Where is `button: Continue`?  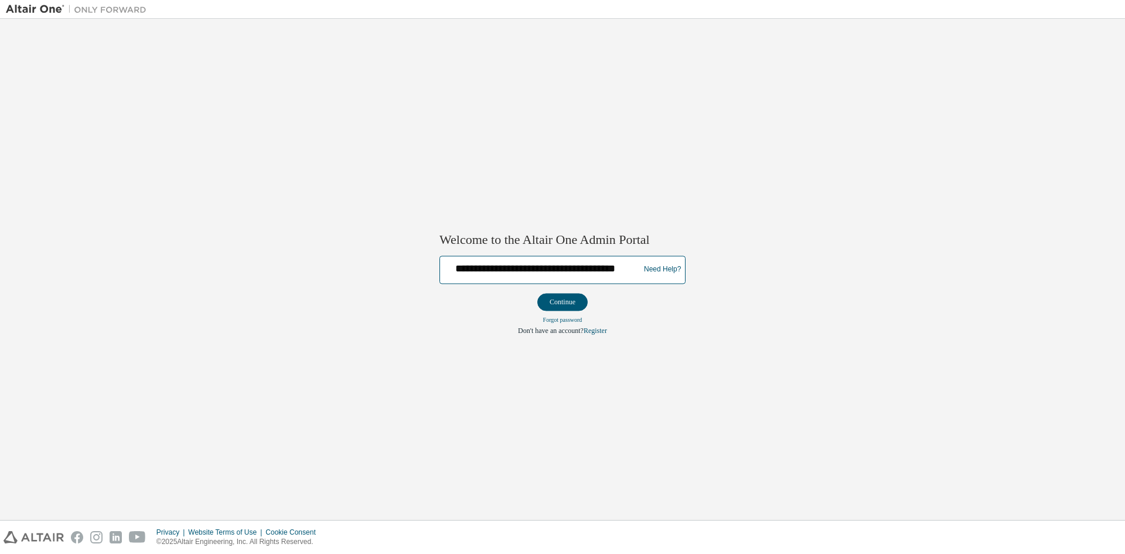 button: Continue is located at coordinates (562, 302).